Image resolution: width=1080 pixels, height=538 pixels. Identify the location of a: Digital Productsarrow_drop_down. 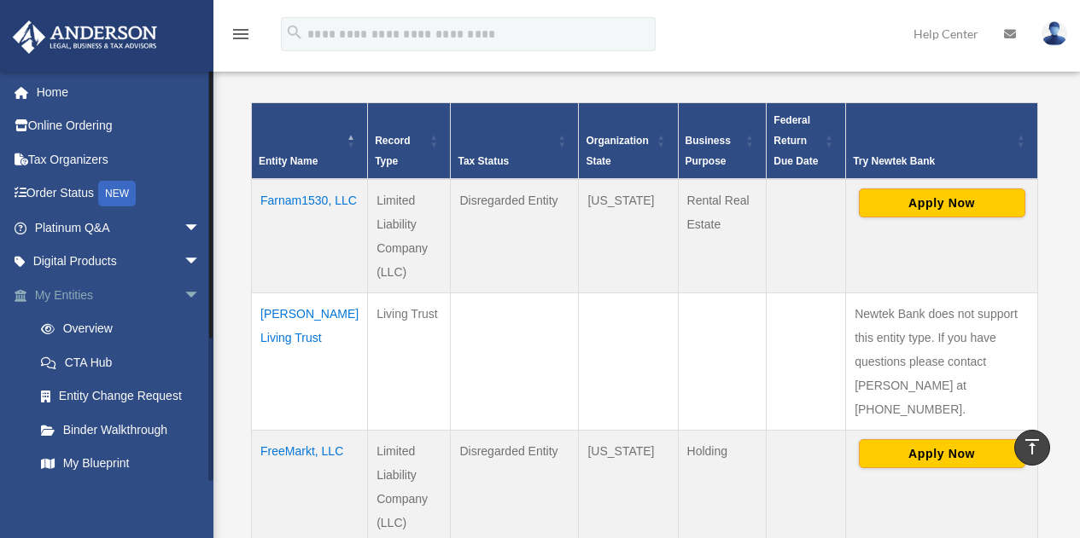
(119, 262).